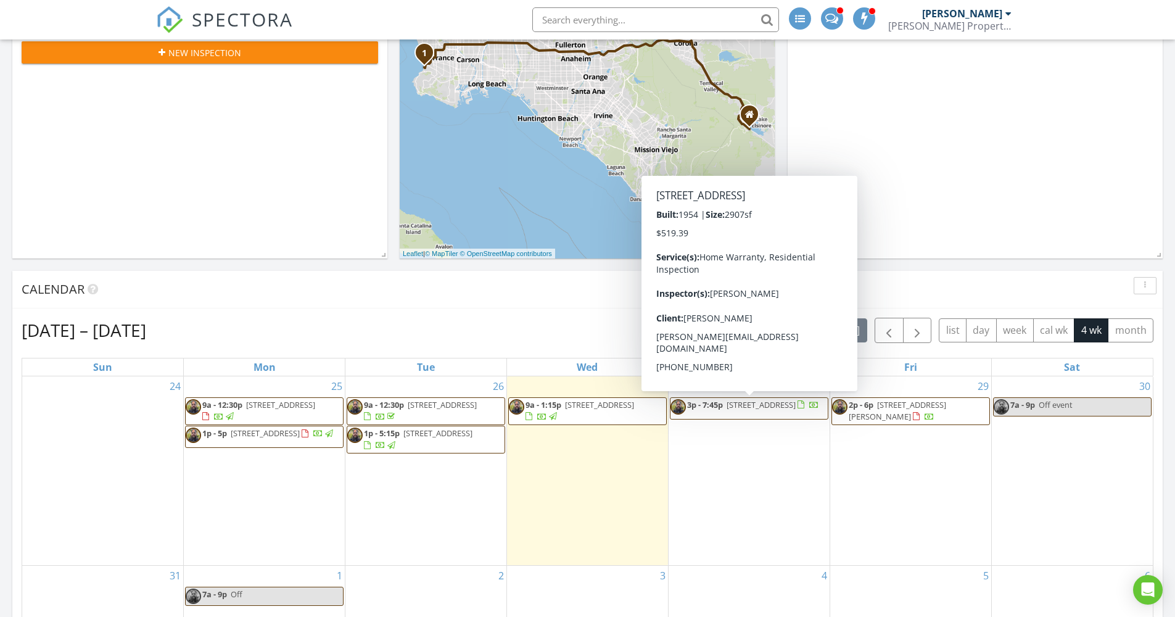 The height and width of the screenshot is (617, 1175). I want to click on td: Go to August 25, 2025, so click(265, 471).